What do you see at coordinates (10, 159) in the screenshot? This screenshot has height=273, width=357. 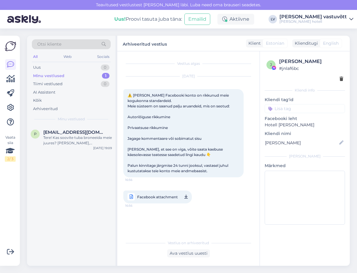 I see `div: 2 / 3` at bounding box center [10, 159].